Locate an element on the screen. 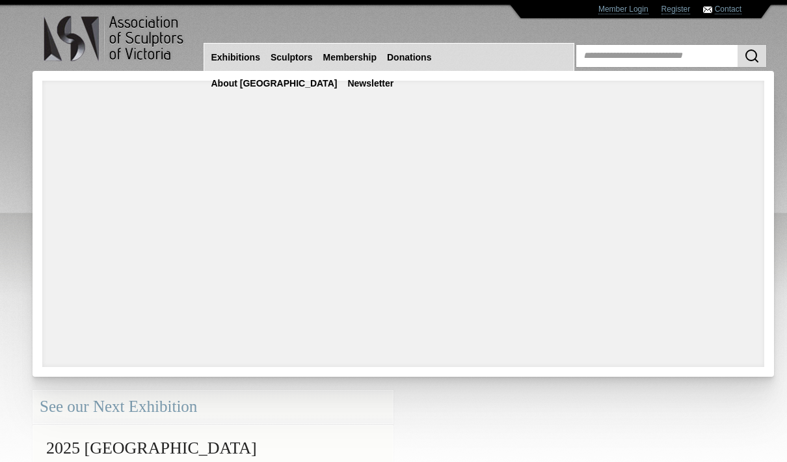 The image size is (787, 462). a: Contact is located at coordinates (728, 9).